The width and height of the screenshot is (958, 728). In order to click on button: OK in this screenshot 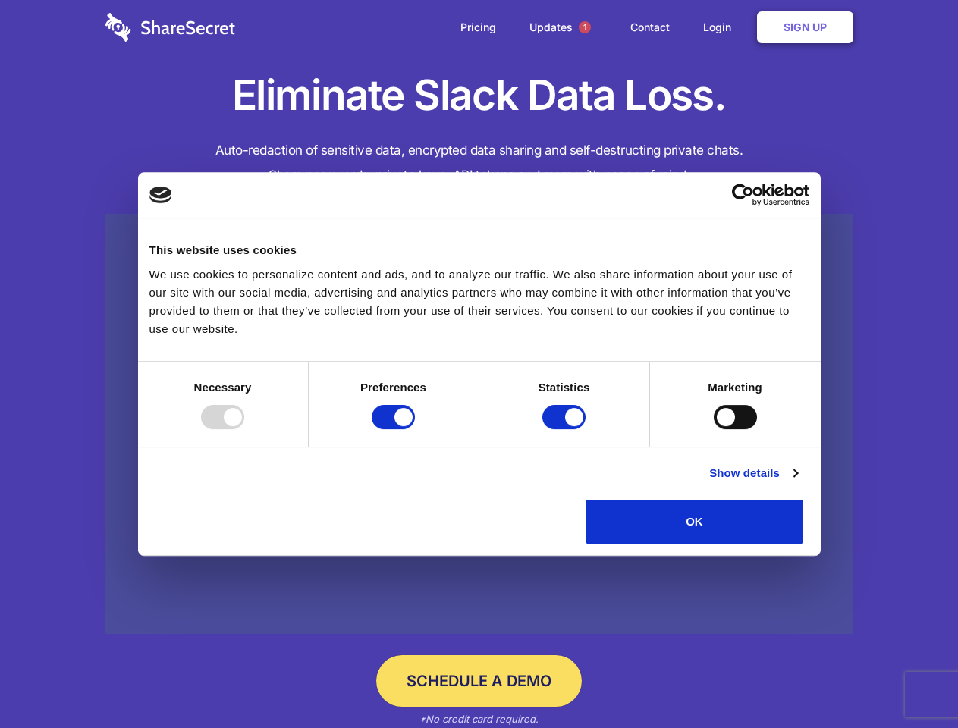, I will do `click(694, 522)`.